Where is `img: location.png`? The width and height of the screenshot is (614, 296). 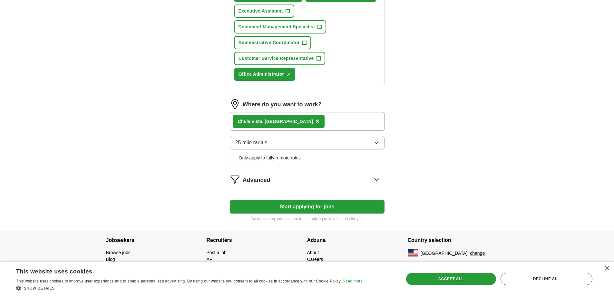 img: location.png is located at coordinates (235, 104).